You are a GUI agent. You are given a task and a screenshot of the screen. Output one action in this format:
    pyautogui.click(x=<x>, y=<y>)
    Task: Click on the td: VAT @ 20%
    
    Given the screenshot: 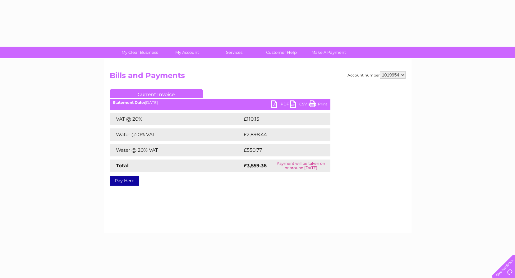 What is the action you would take?
    pyautogui.click(x=176, y=119)
    